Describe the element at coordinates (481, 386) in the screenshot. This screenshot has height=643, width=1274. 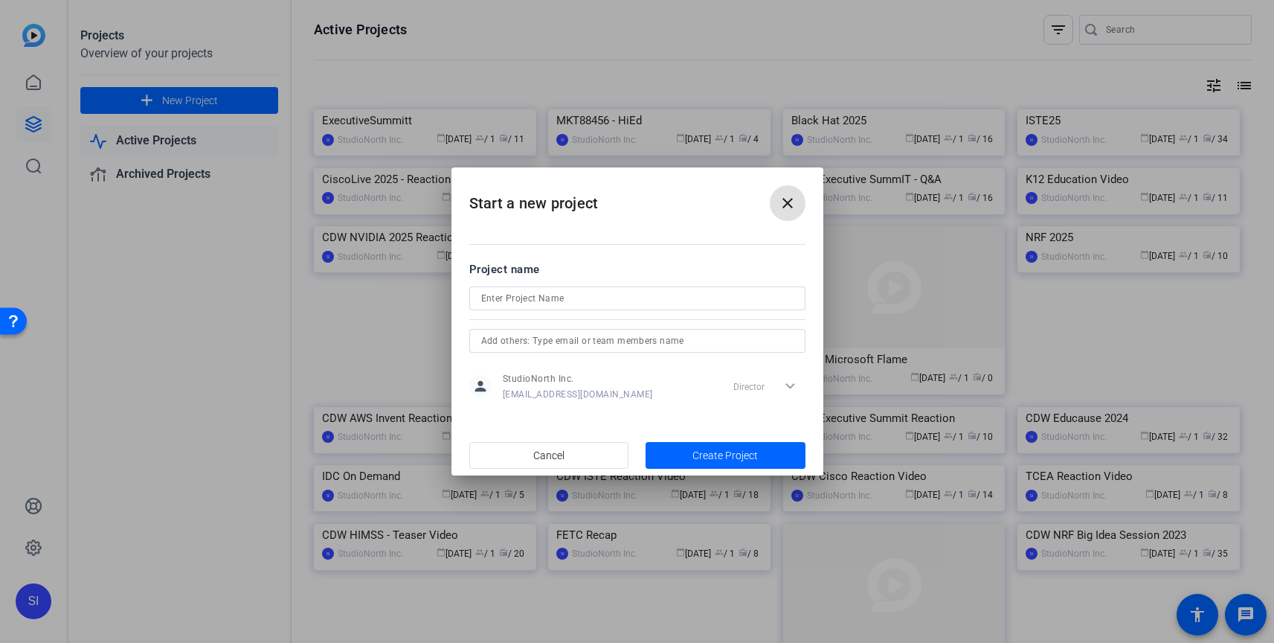
I see `mat-icon: person` at that location.